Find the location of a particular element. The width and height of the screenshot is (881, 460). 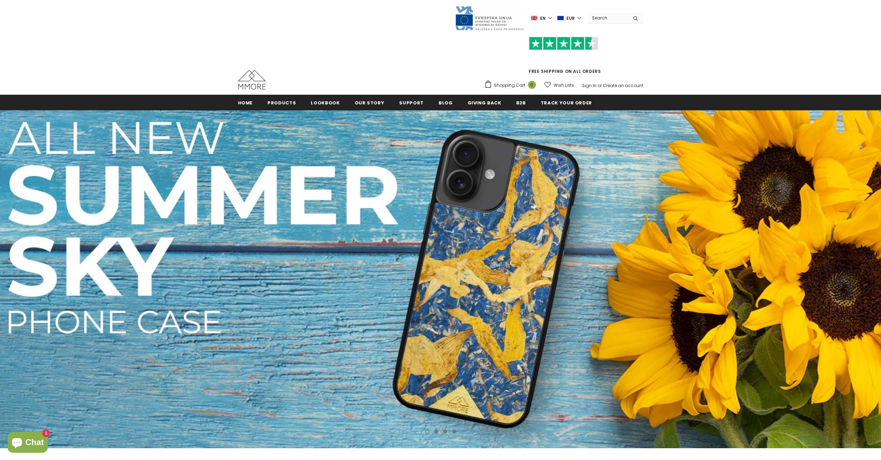

a: Javni Razpis is located at coordinates (490, 18).